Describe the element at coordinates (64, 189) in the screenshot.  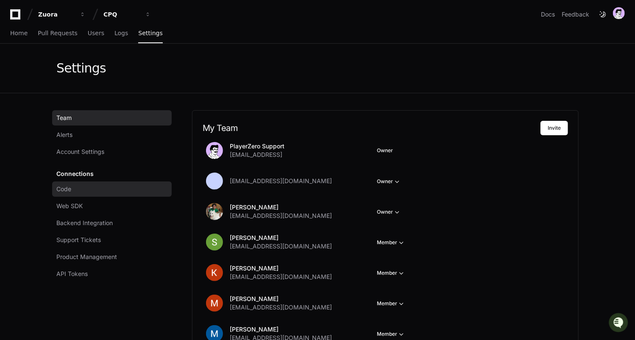
I see `span: Code` at that location.